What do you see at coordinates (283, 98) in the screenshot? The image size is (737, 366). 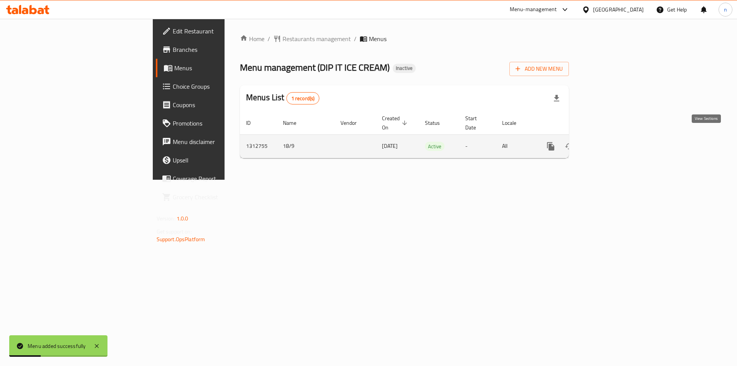 I see `h2: Menus List` at bounding box center [283, 98].